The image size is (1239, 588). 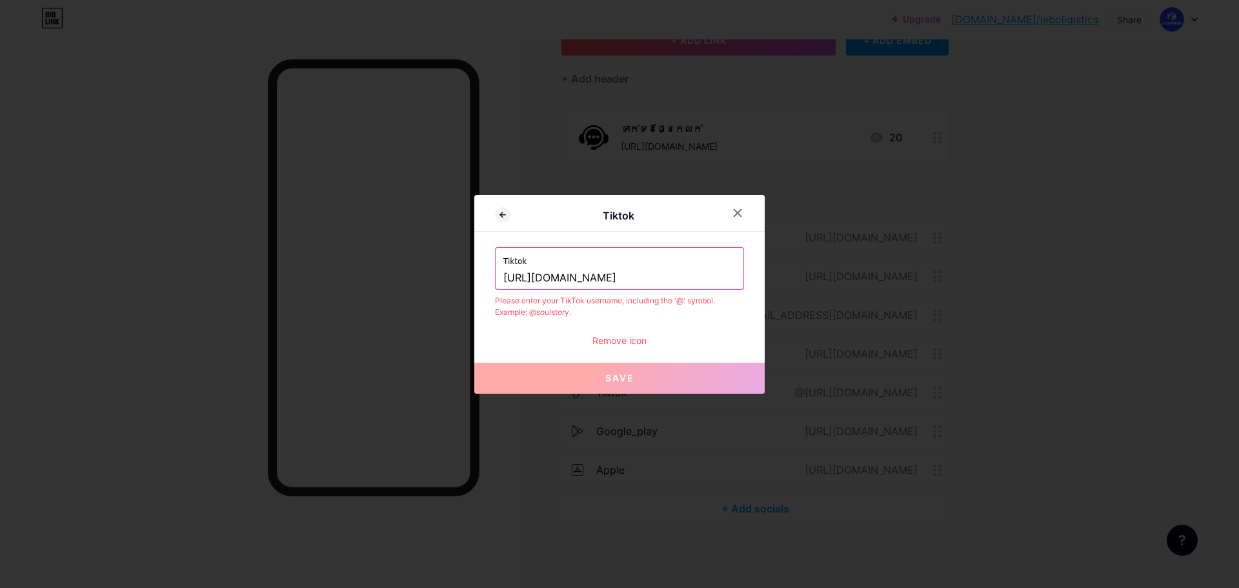 I want to click on div: Remove icon, so click(x=620, y=340).